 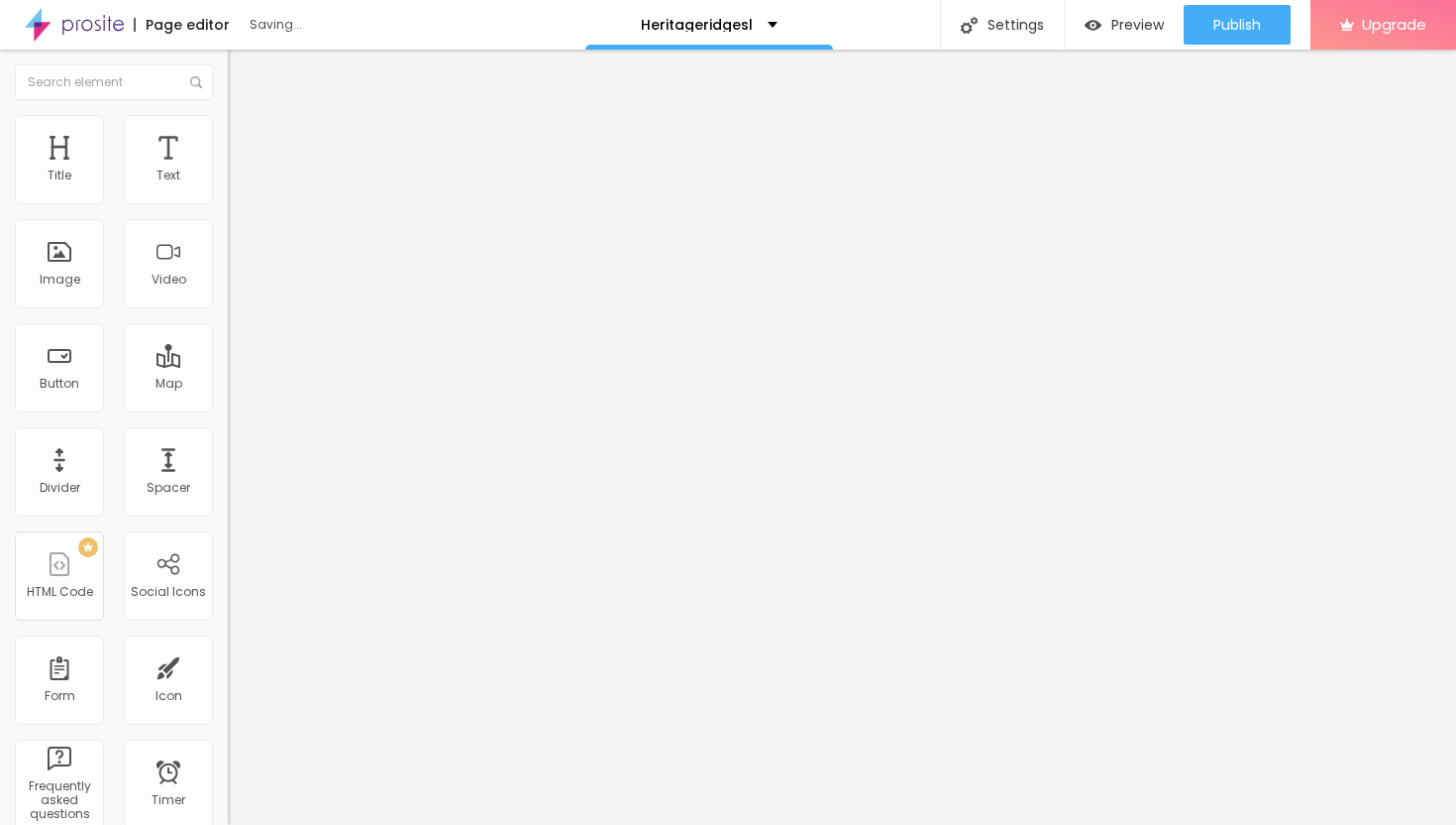 I want to click on div: Title, so click(x=60, y=175).